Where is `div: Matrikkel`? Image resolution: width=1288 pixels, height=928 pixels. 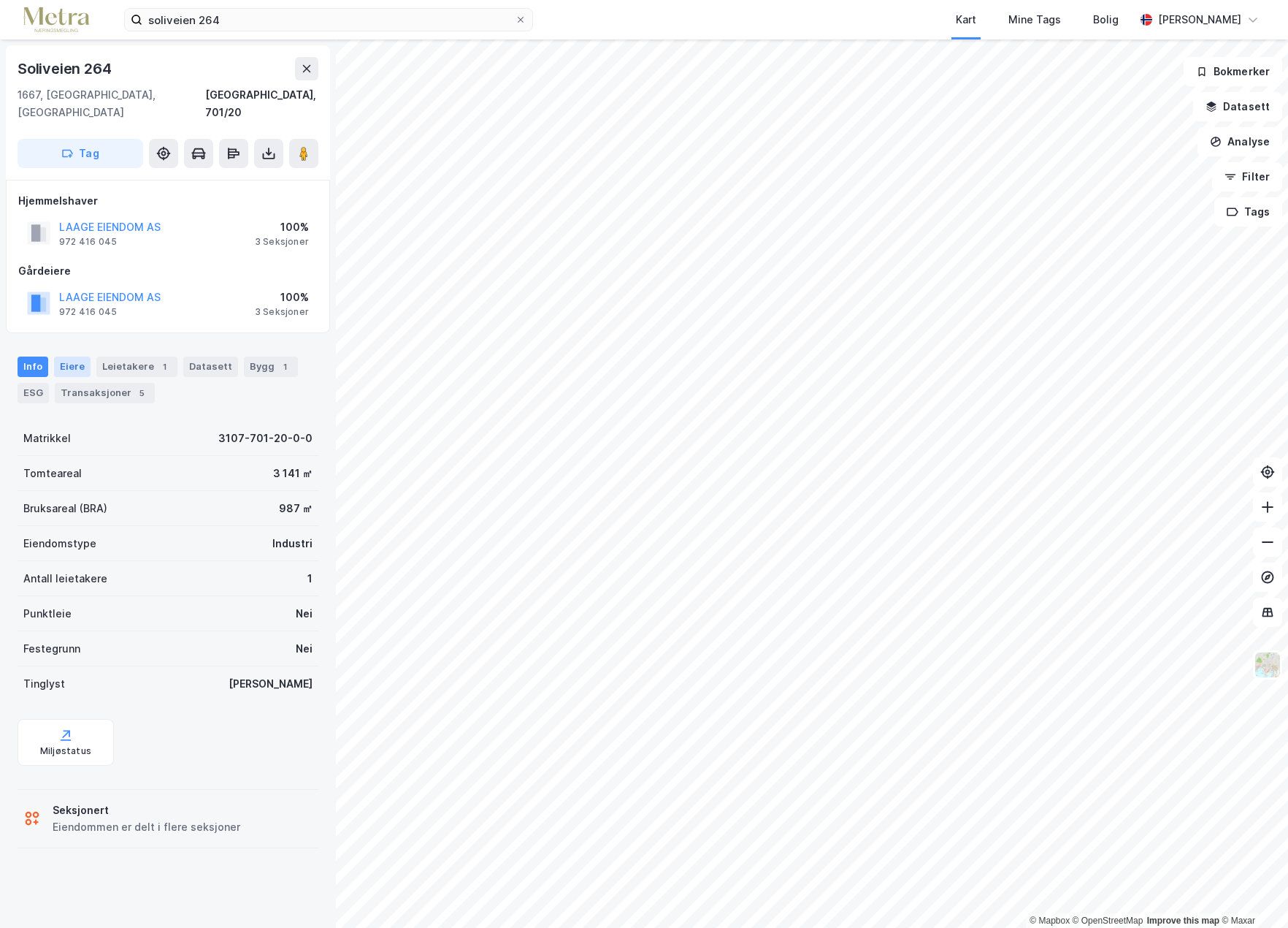 div: Matrikkel is located at coordinates (47, 438).